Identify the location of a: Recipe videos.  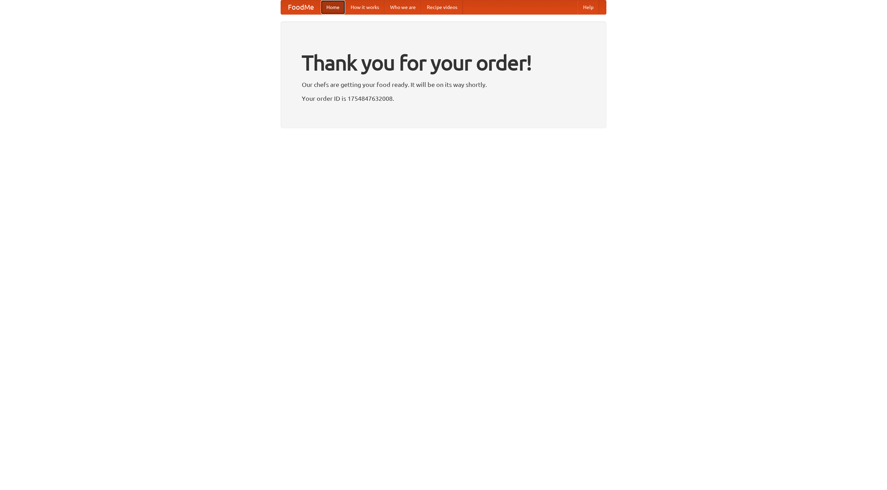
(442, 7).